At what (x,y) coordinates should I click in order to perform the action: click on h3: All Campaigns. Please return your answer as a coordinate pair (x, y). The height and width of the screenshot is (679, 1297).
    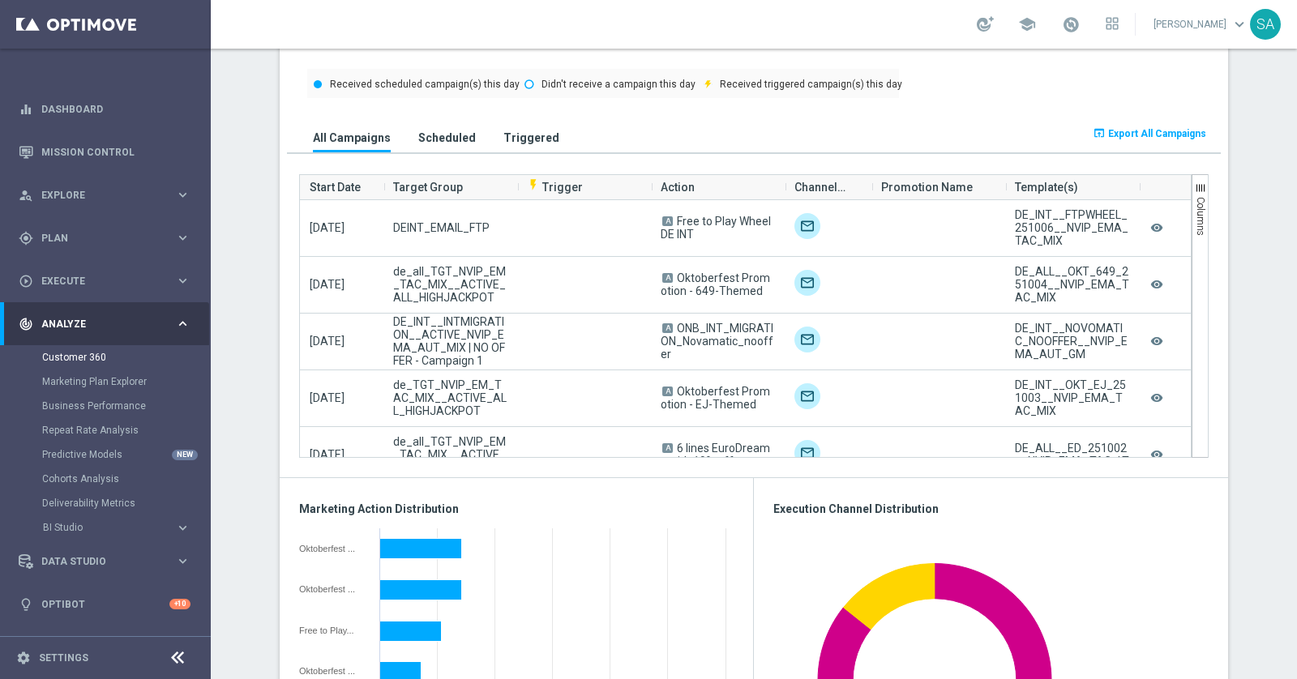
    Looking at the image, I should click on (352, 138).